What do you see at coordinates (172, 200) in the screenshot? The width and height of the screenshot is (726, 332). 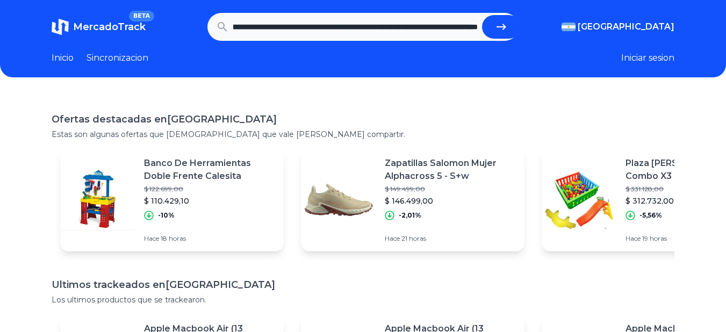 I see `a: Featured imageBanco De Herramientas Doble Frente Calesita$ 122.699,00$ 110.429,10-10%Hace 18 horas` at bounding box center [172, 200].